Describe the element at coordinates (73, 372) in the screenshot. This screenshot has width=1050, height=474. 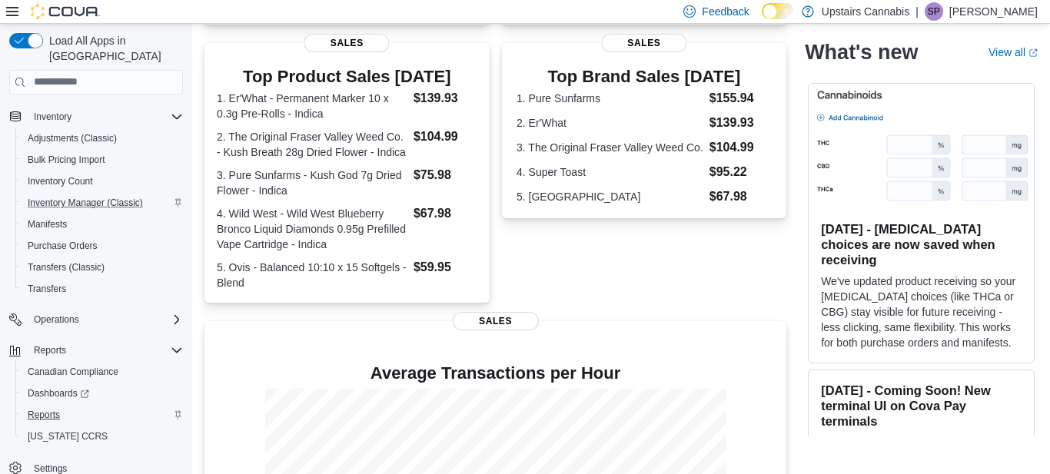
I see `a: Canadian Compliance` at that location.